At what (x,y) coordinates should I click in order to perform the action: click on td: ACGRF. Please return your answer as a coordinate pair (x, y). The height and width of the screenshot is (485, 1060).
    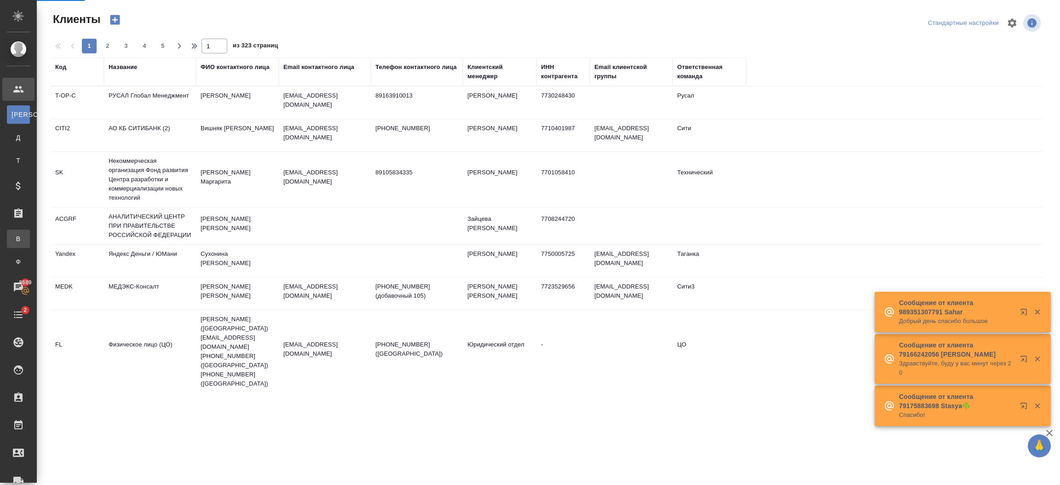
    Looking at the image, I should click on (77, 226).